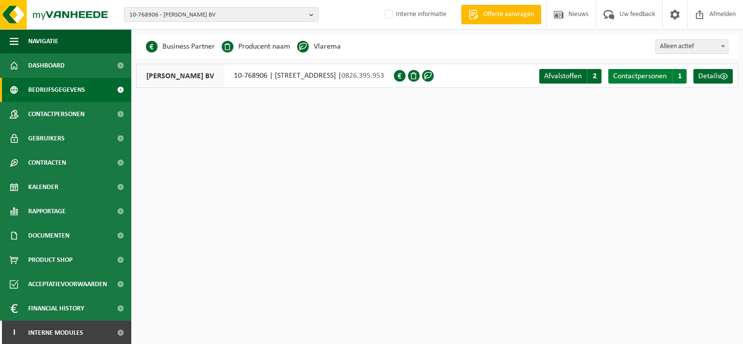 The height and width of the screenshot is (344, 743). What do you see at coordinates (50, 260) in the screenshot?
I see `span: Product Shop` at bounding box center [50, 260].